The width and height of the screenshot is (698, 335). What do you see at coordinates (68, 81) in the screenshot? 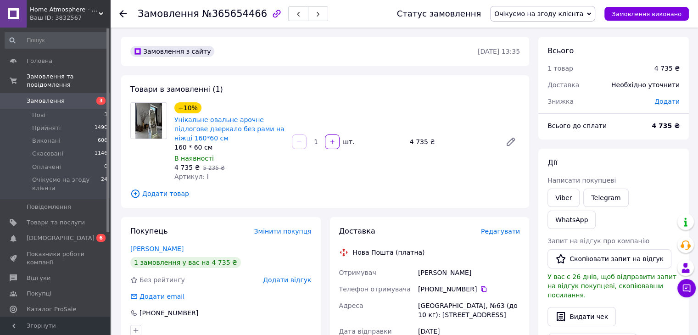
I see `span: Замовлення та повідомлення` at bounding box center [68, 81].